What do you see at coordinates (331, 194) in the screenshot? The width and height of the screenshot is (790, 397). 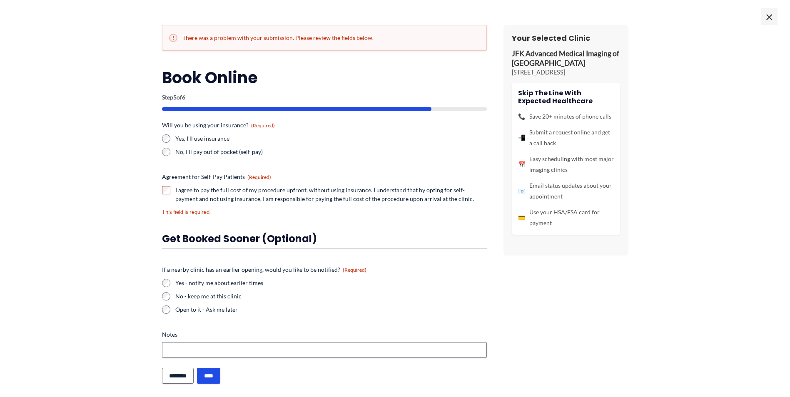 I see `label: I agree to pay the full cost of my procedure upfront, without using insurance. I understand that ...` at bounding box center [331, 194].